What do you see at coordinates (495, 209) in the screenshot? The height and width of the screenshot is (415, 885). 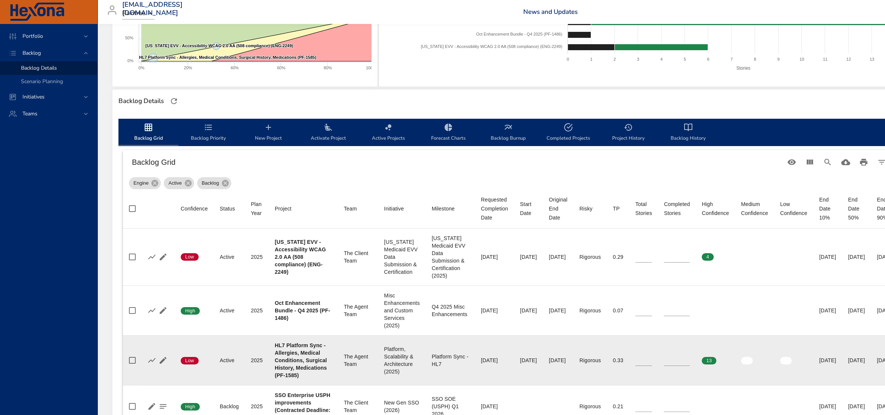 I see `span: Requested Completion Date` at bounding box center [495, 209].